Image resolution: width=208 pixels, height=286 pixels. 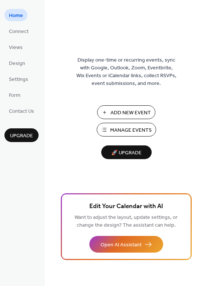 What do you see at coordinates (14, 95) in the screenshot?
I see `span: Form` at bounding box center [14, 95].